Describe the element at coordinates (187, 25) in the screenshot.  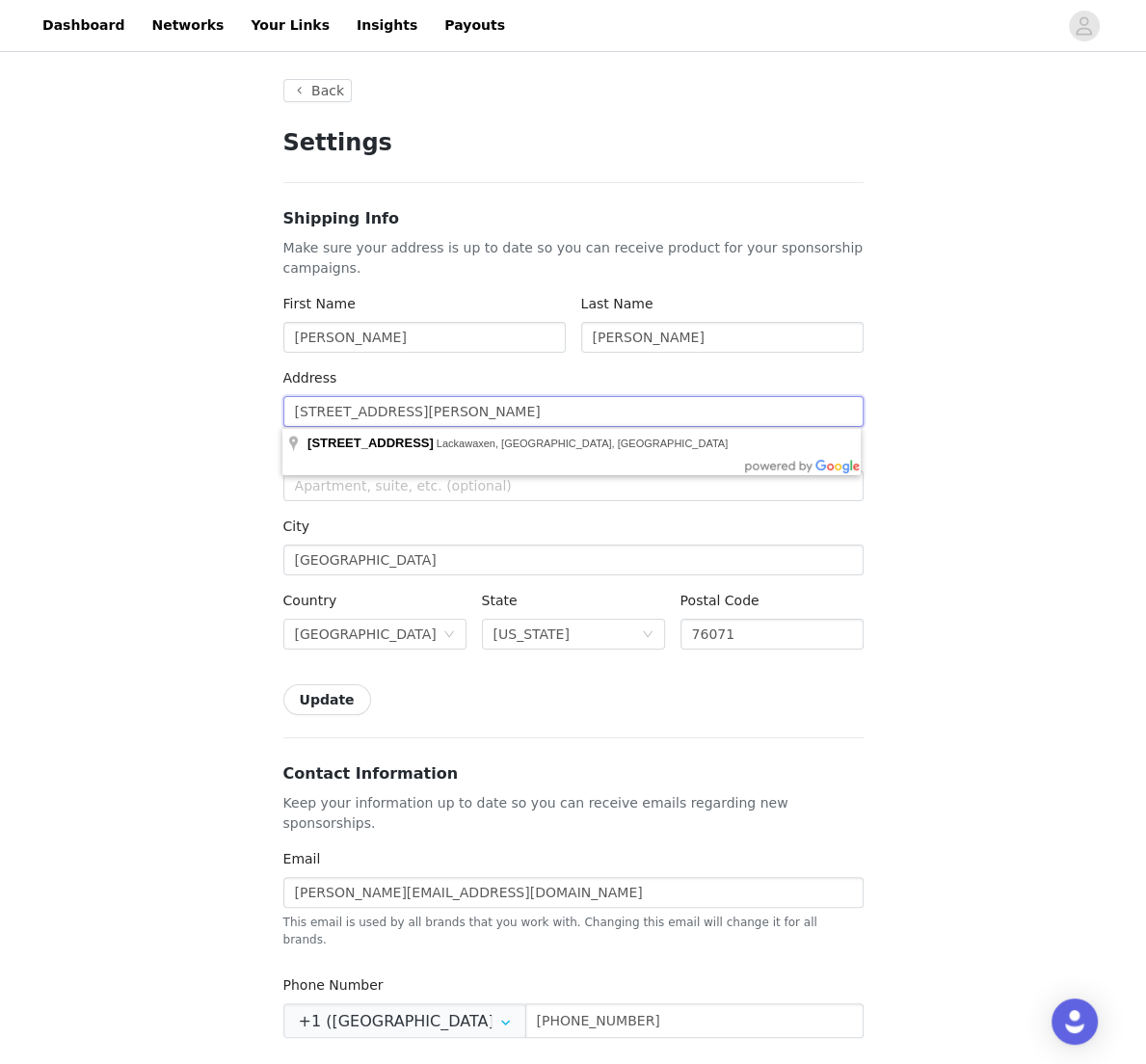
I see `a: Networks` at that location.